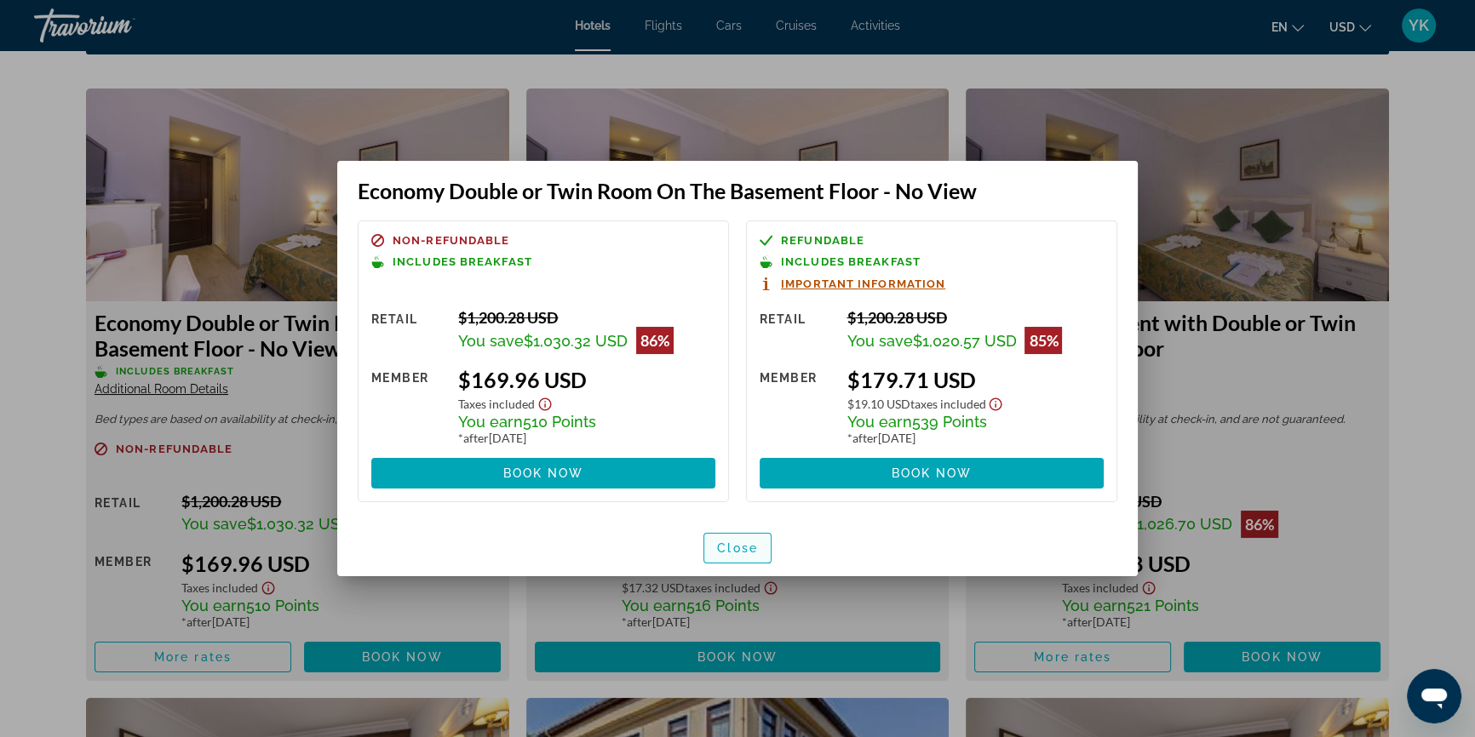 The height and width of the screenshot is (737, 1475). Describe the element at coordinates (587, 380) in the screenshot. I see `div: $169.96 USD` at that location.